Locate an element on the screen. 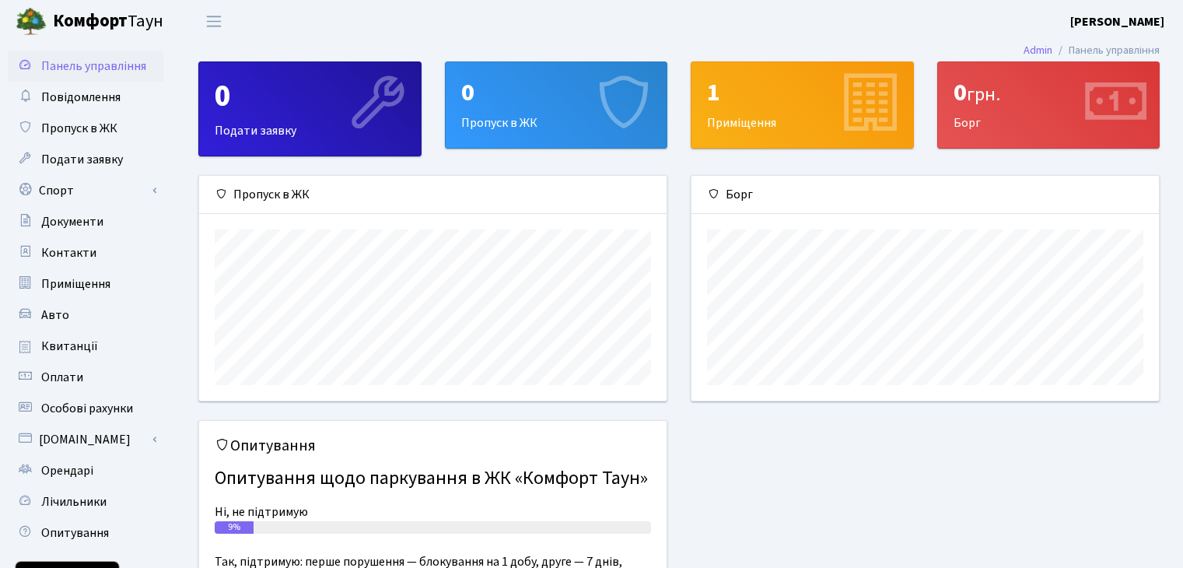  a: 0Пропуск в ЖК is located at coordinates (556, 105).